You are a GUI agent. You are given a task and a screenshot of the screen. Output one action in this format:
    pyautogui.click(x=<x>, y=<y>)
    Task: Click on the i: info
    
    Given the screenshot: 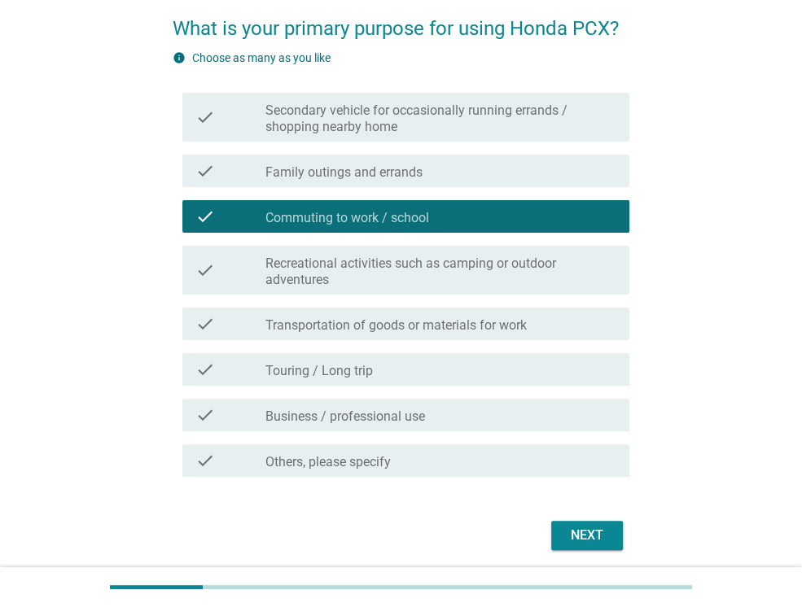 What is the action you would take?
    pyautogui.click(x=179, y=58)
    